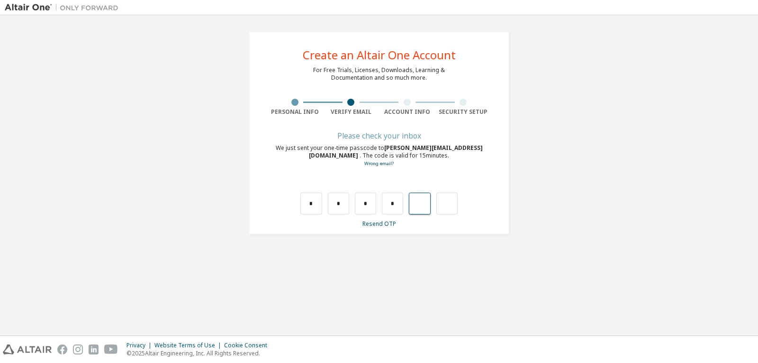  I want to click on a: Resend OTP, so click(379, 223).